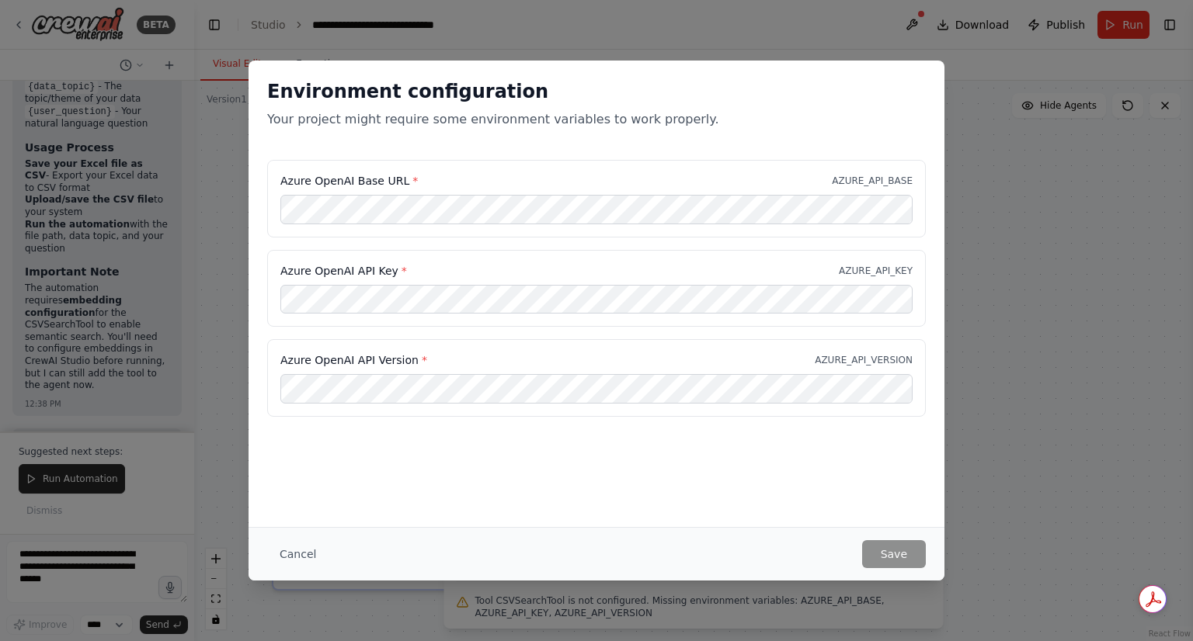  Describe the element at coordinates (872, 181) in the screenshot. I see `p: AZURE_API_BASE` at that location.